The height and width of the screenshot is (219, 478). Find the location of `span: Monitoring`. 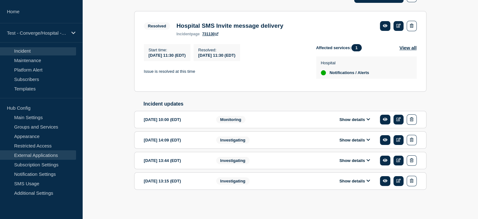

span: Monitoring is located at coordinates (231, 119).